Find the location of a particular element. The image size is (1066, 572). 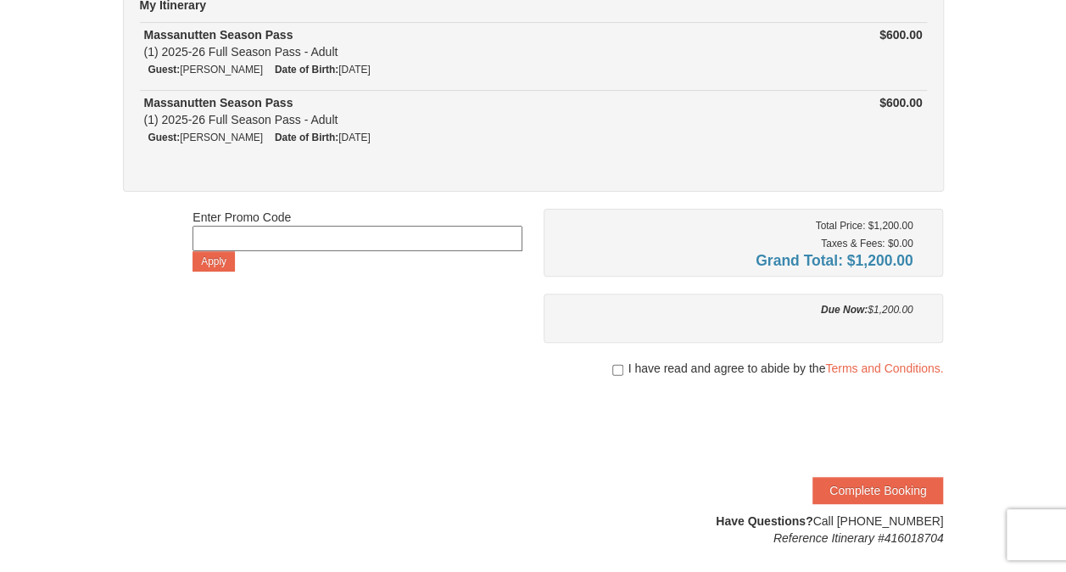

button: Apply is located at coordinates (214, 261).